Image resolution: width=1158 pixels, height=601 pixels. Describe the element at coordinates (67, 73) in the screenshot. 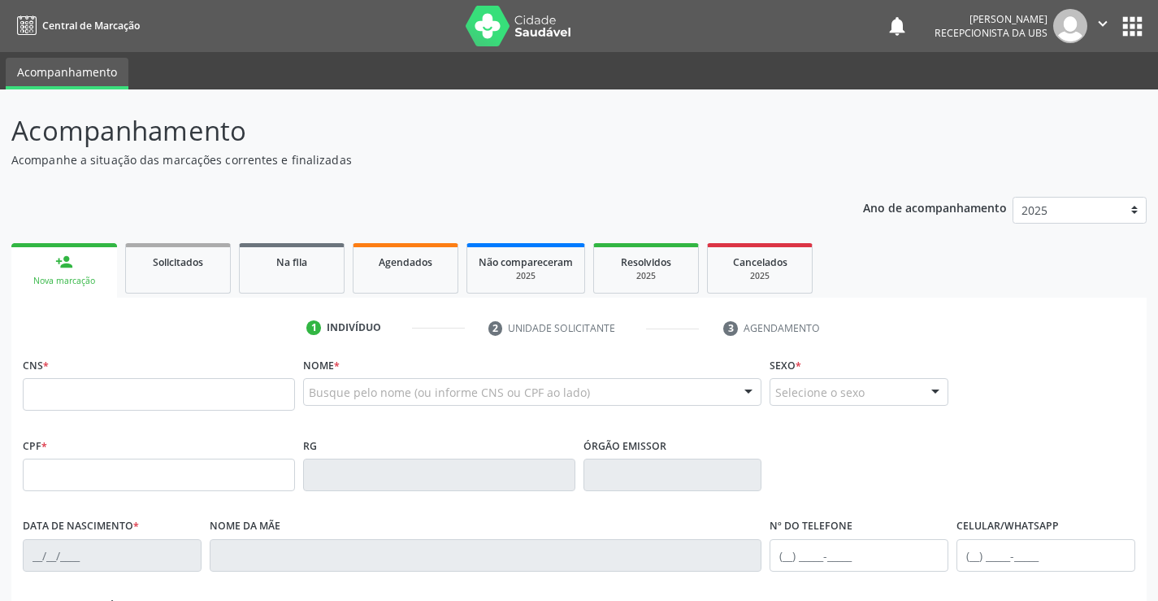

I see `a: Acompanhamento` at that location.